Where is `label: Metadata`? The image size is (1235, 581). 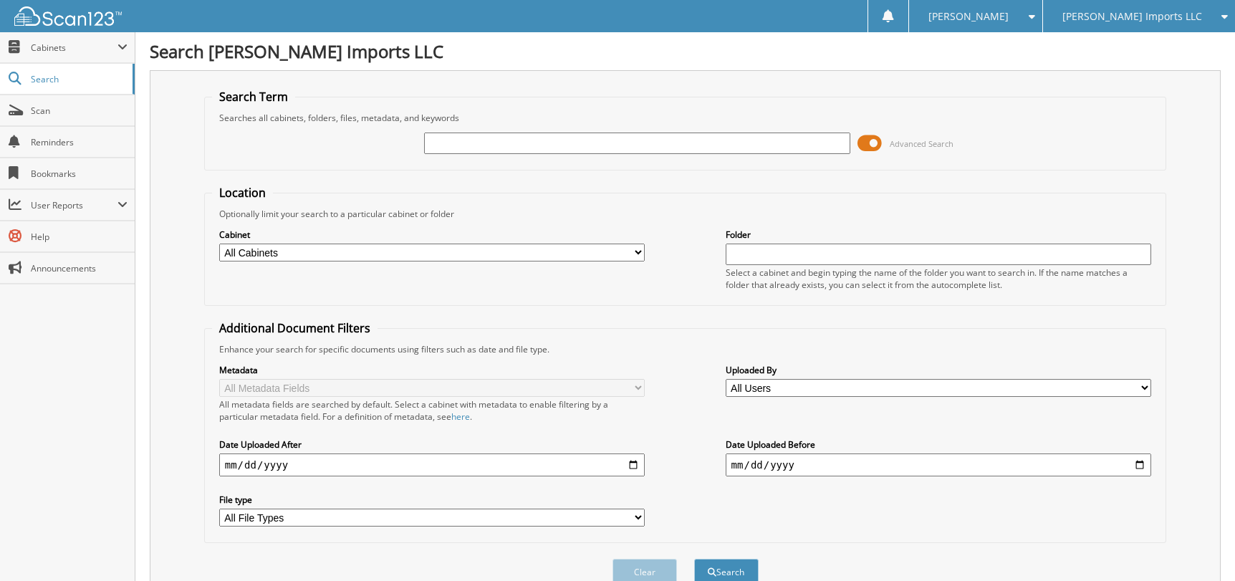
label: Metadata is located at coordinates (432, 370).